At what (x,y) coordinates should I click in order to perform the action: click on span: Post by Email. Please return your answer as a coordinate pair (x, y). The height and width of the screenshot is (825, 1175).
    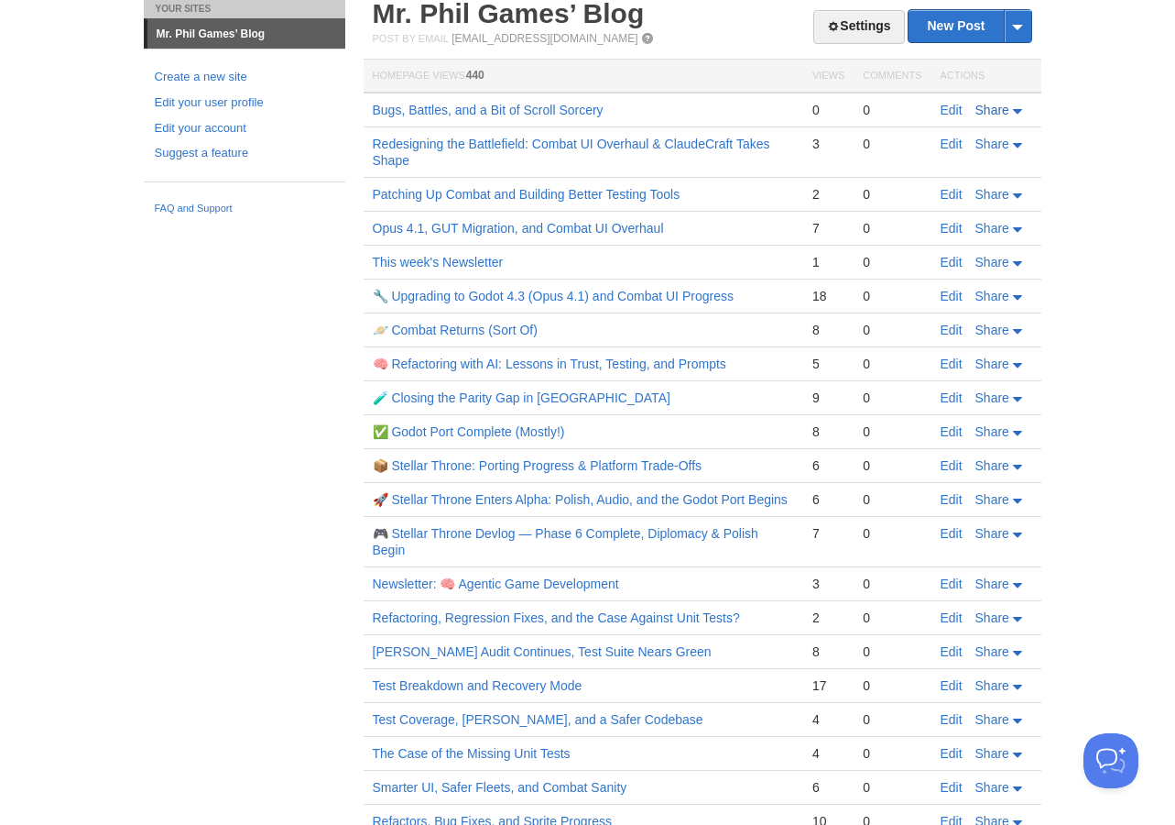
    Looking at the image, I should click on (410, 38).